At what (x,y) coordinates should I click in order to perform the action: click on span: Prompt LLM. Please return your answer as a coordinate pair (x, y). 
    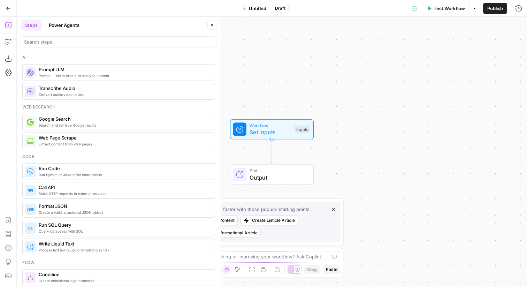
    Looking at the image, I should click on (124, 69).